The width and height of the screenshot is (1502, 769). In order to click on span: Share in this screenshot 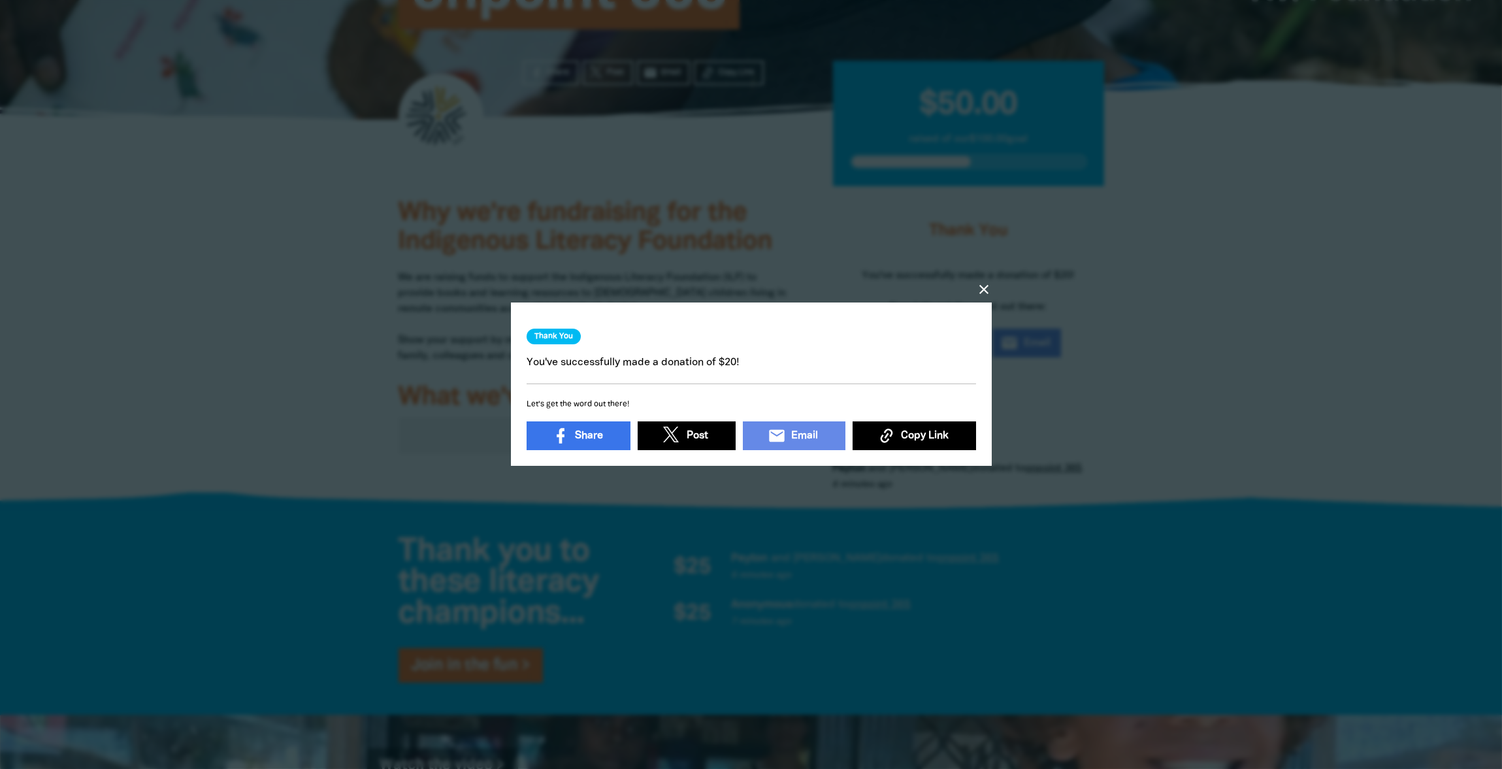, I will do `click(589, 436)`.